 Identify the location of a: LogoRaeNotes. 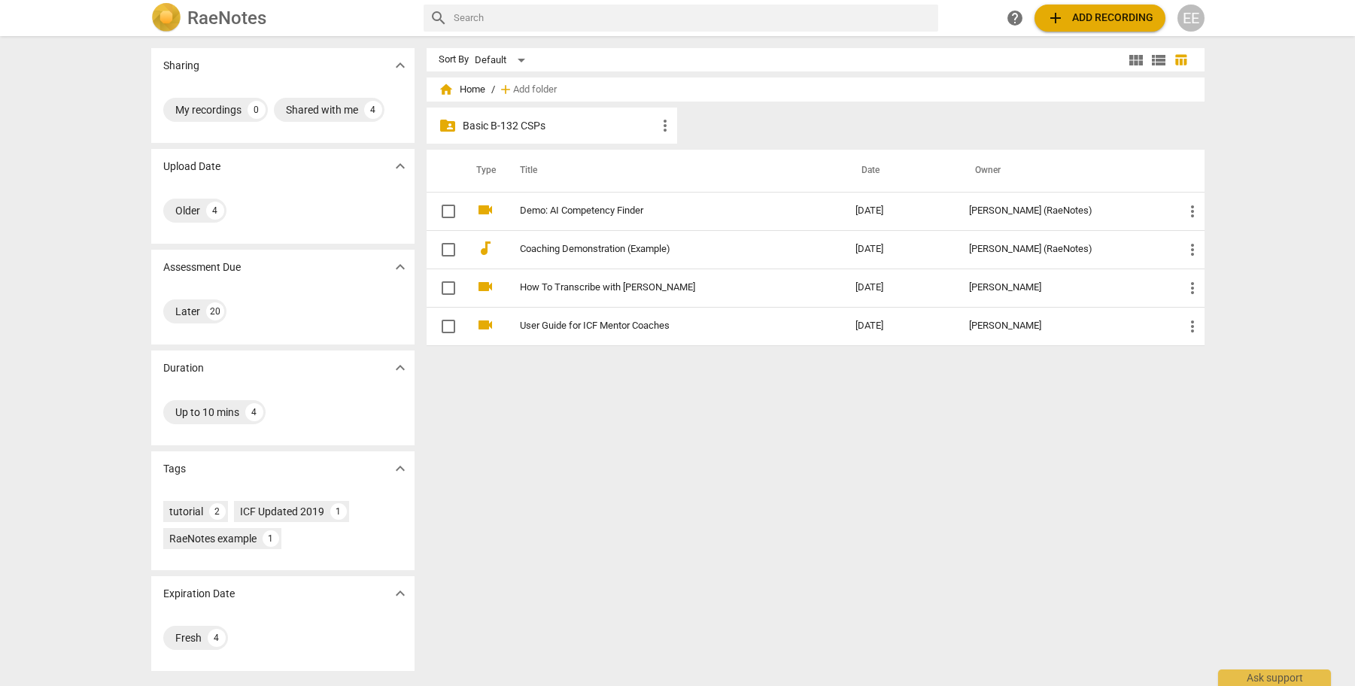
(281, 18).